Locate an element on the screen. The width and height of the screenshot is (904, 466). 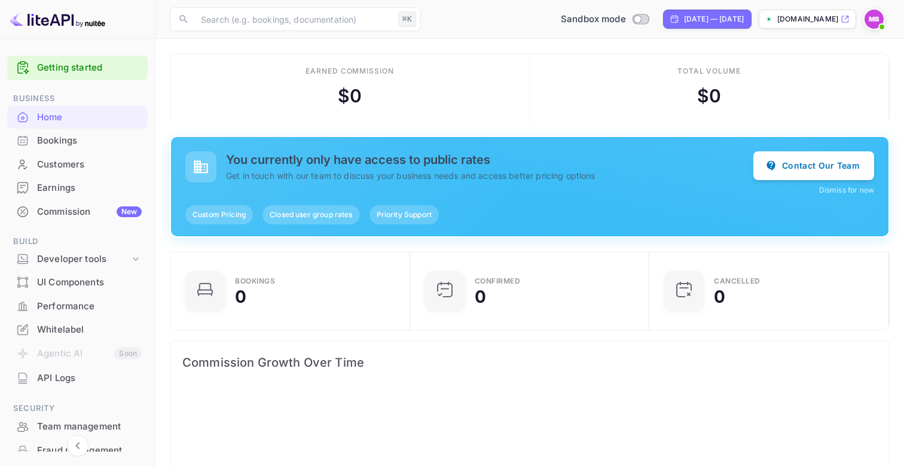
div: Confirmed is located at coordinates (497, 281).